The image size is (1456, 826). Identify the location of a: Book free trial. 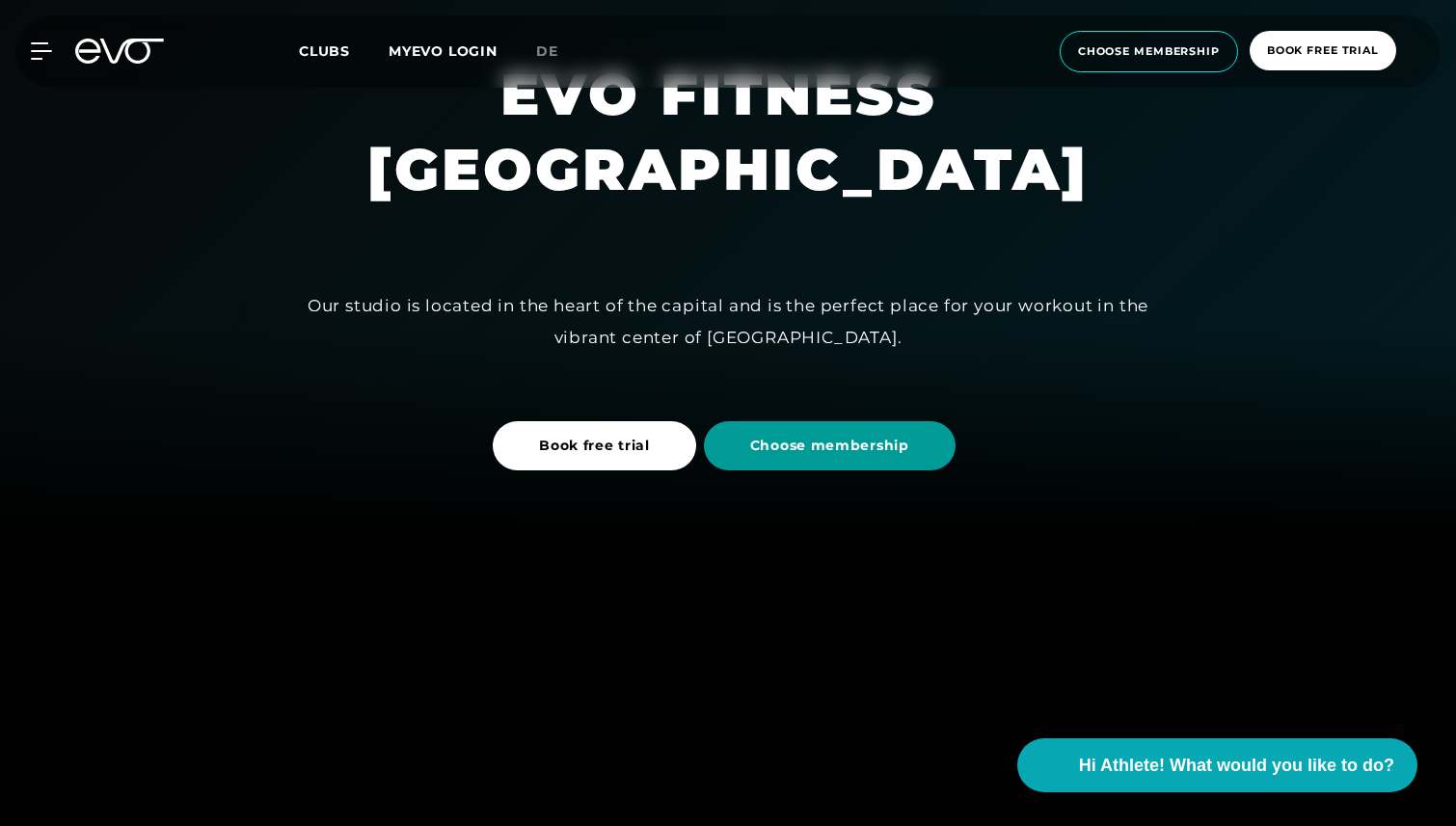
(598, 445).